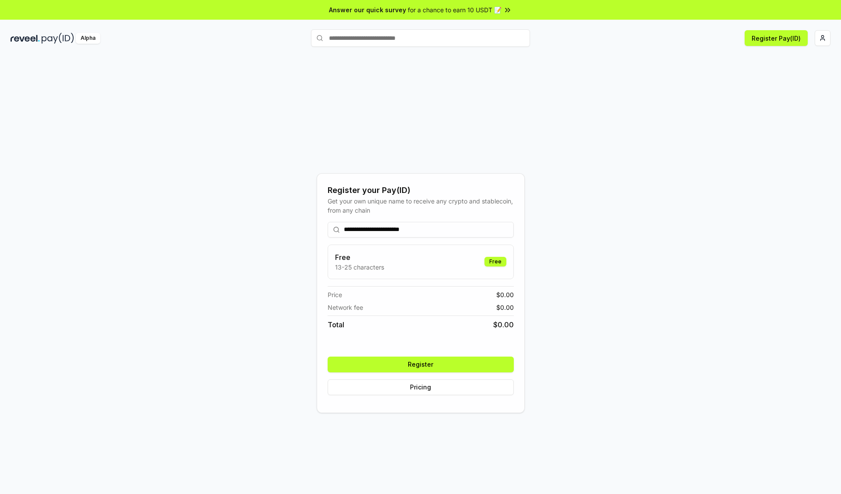 The image size is (841, 494). I want to click on span: Answer our quick survey, so click(367, 10).